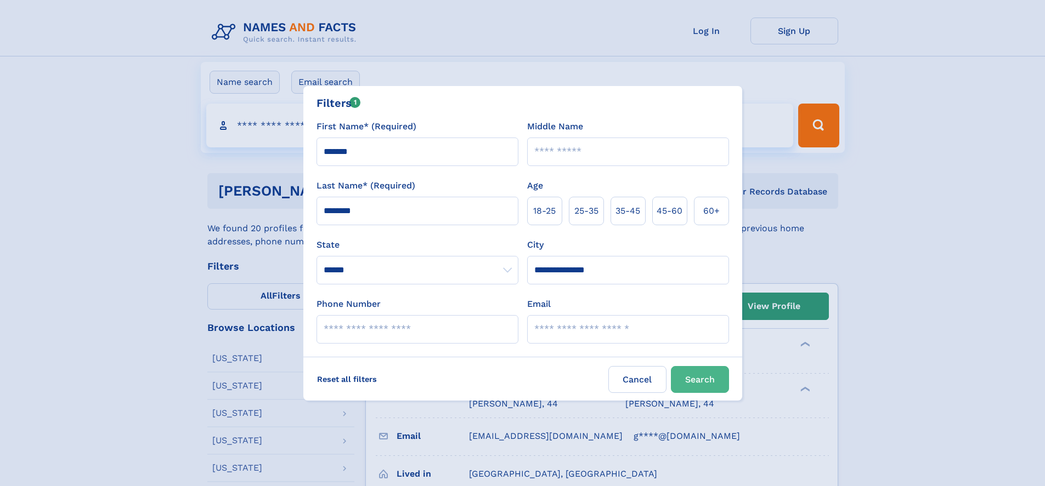 The width and height of the screenshot is (1045, 486). I want to click on span: 60+, so click(711, 211).